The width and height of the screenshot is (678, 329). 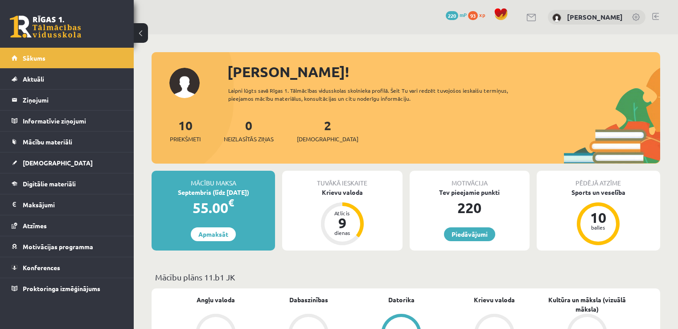 What do you see at coordinates (249, 139) in the screenshot?
I see `span: Neizlasītās ziņas` at bounding box center [249, 139].